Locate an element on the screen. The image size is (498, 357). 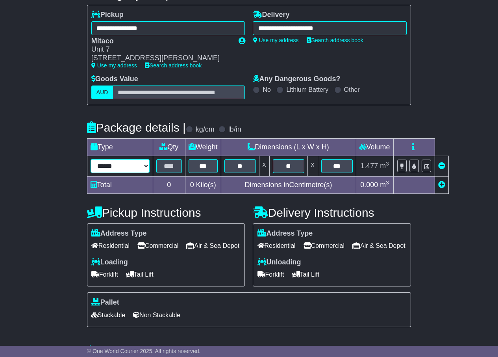
span: © One World Courier 2025. All rights reserved. is located at coordinates (144, 351).